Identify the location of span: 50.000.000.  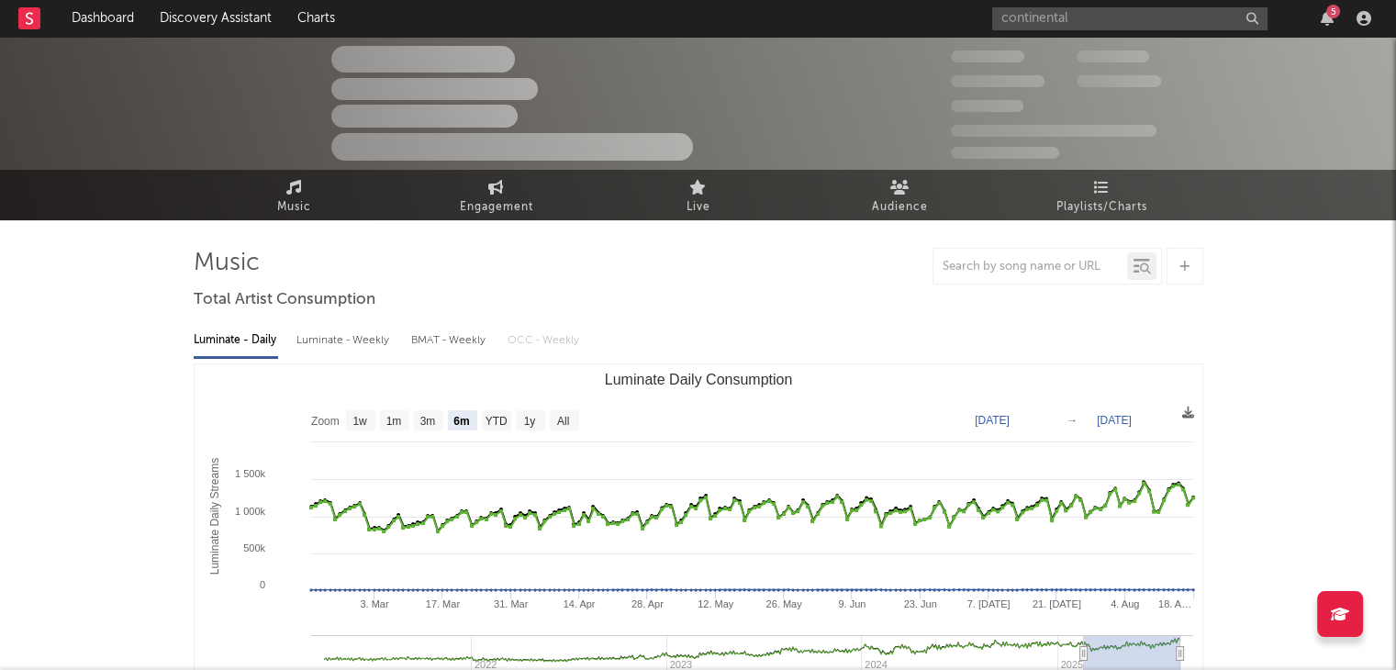
(998, 81).